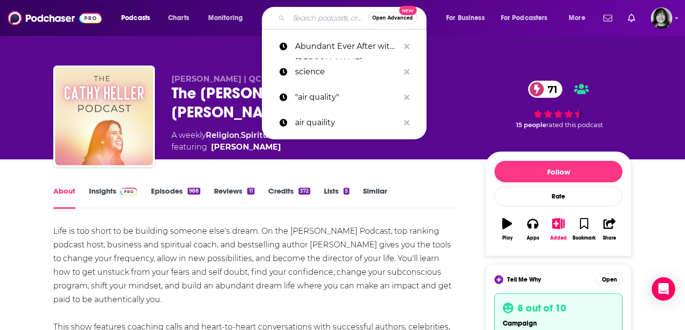  What do you see at coordinates (328, 18) in the screenshot?
I see `input: Search podcasts, credits, & more...` at bounding box center [328, 18].